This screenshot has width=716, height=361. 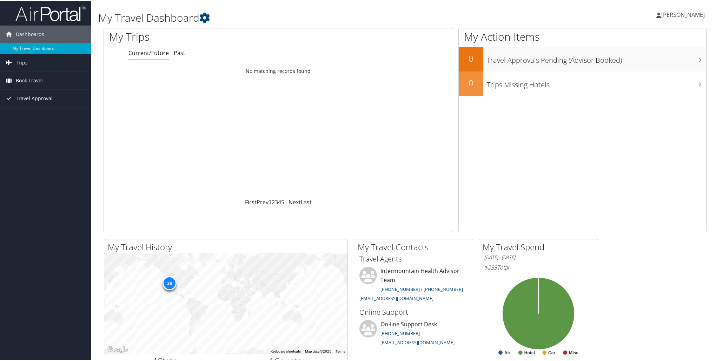 What do you see at coordinates (306, 202) in the screenshot?
I see `a: Last` at bounding box center [306, 202].